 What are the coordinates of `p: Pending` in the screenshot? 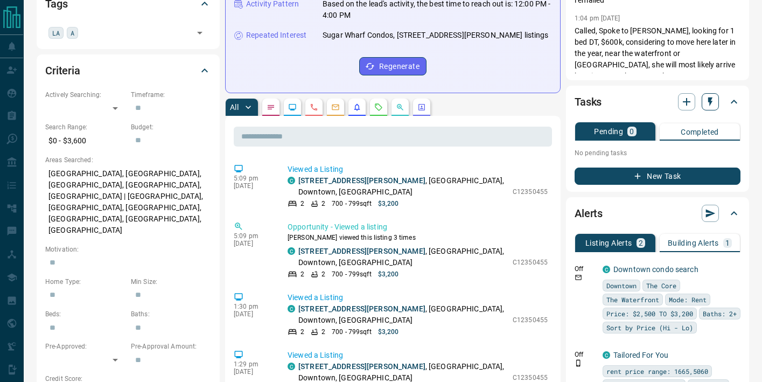 It's located at (608, 131).